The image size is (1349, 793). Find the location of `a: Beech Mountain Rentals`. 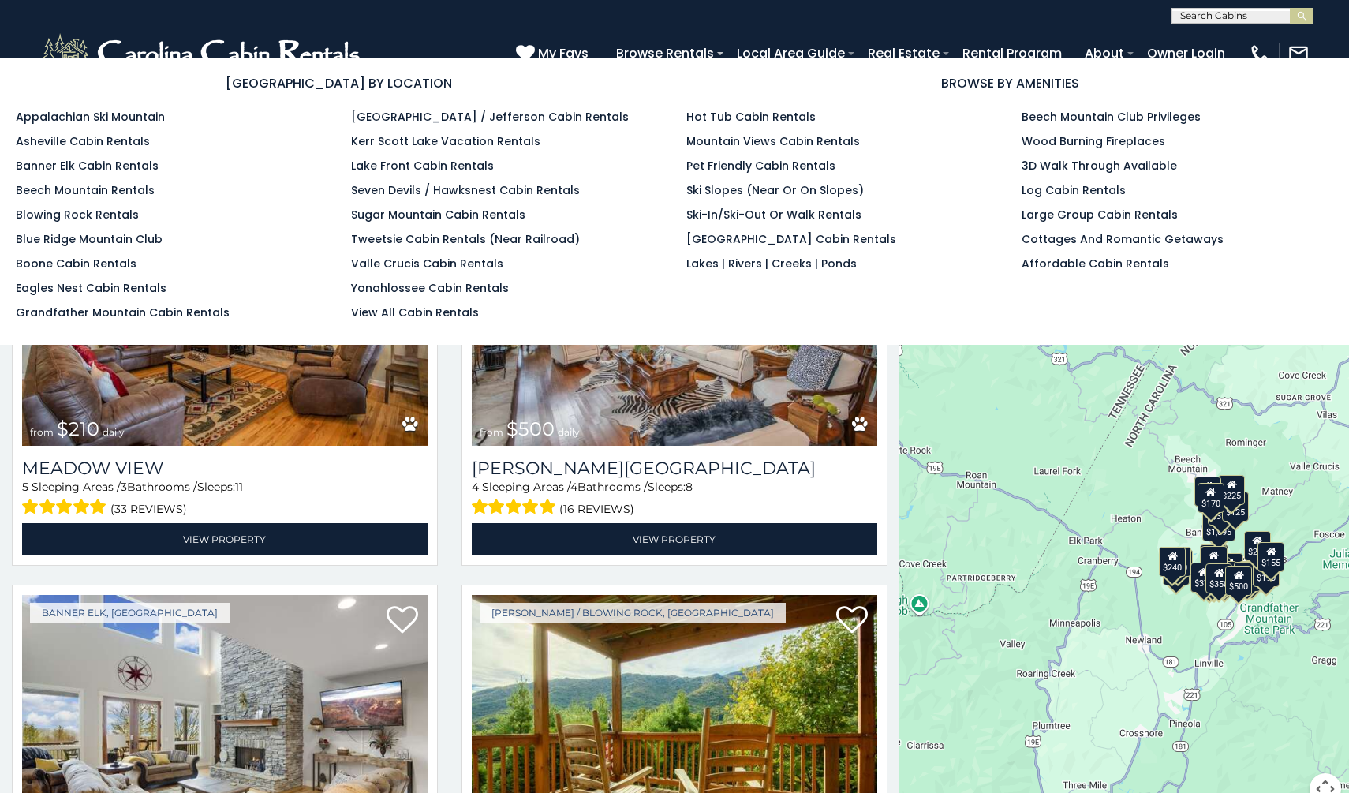

a: Beech Mountain Rentals is located at coordinates (85, 190).